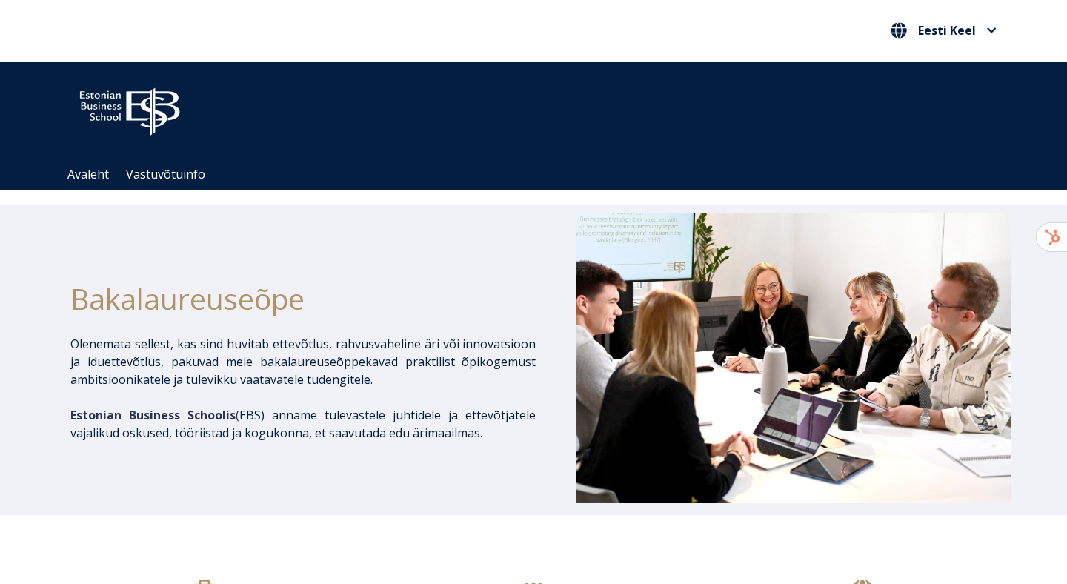 This screenshot has height=584, width=1067. Describe the element at coordinates (794, 358) in the screenshot. I see `img: Bakalaureusetudengid` at that location.